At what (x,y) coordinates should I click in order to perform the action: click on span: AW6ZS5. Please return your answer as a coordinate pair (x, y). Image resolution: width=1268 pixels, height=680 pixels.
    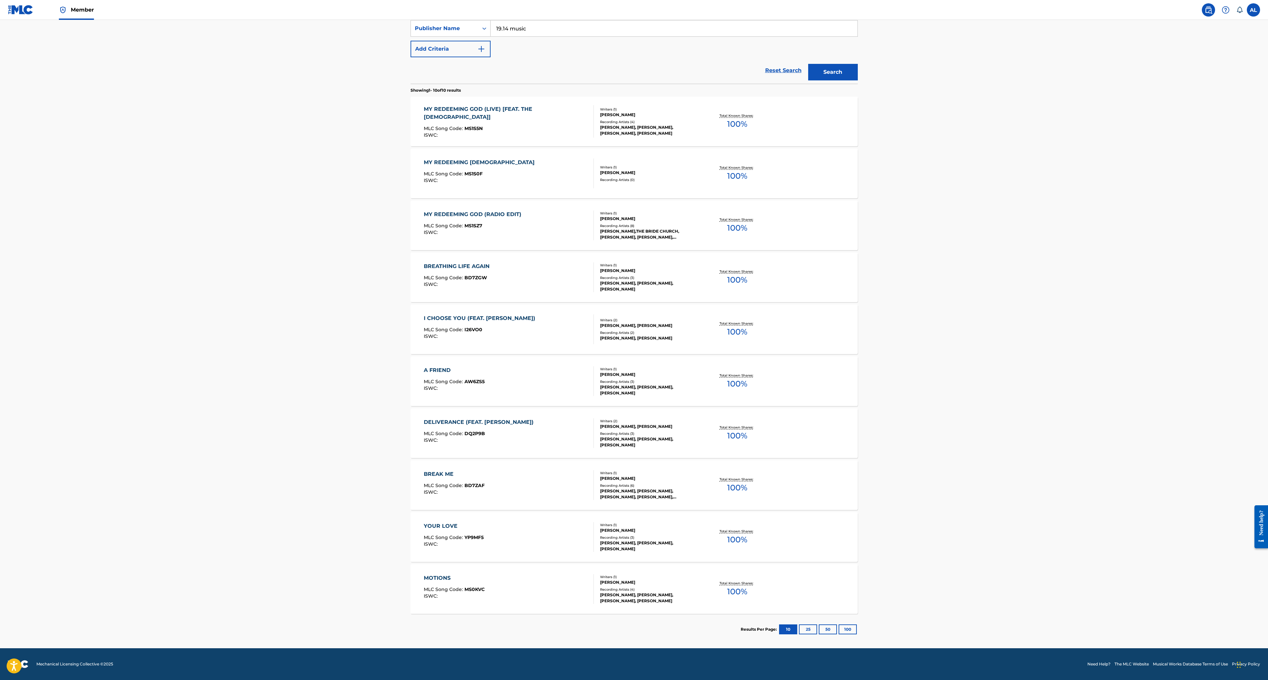
    Looking at the image, I should click on (475, 382).